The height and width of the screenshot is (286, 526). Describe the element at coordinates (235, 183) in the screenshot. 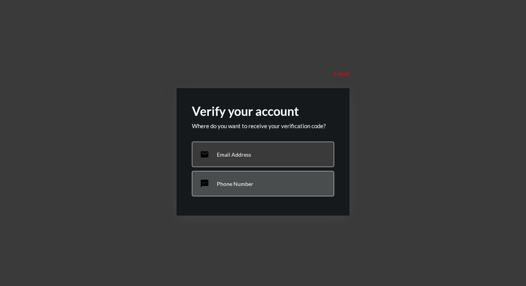

I see `p: Phone Number` at that location.